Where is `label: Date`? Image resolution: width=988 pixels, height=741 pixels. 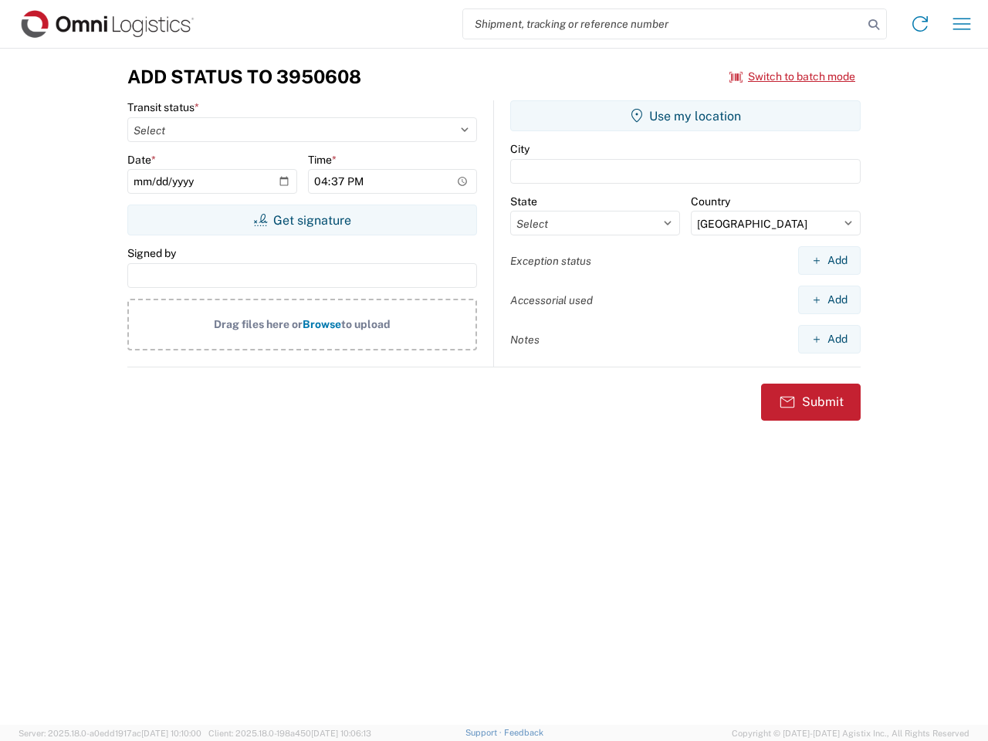 label: Date is located at coordinates (141, 160).